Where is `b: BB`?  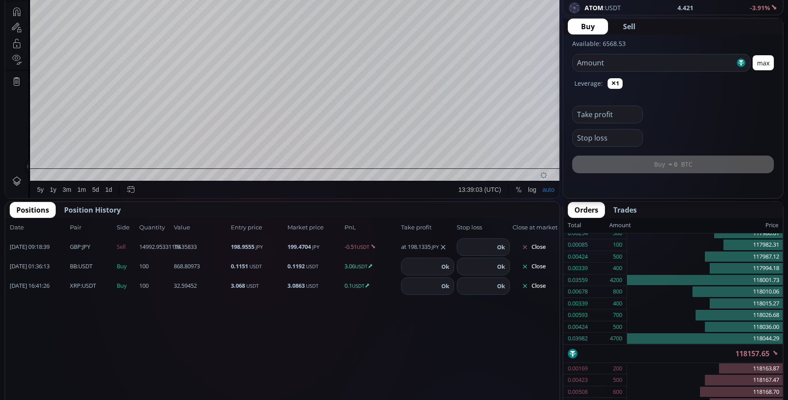
b: BB is located at coordinates (73, 266).